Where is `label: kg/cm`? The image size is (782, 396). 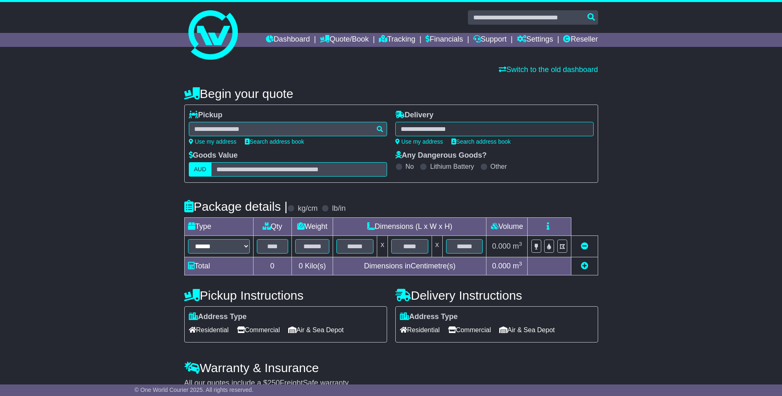 label: kg/cm is located at coordinates (307, 209).